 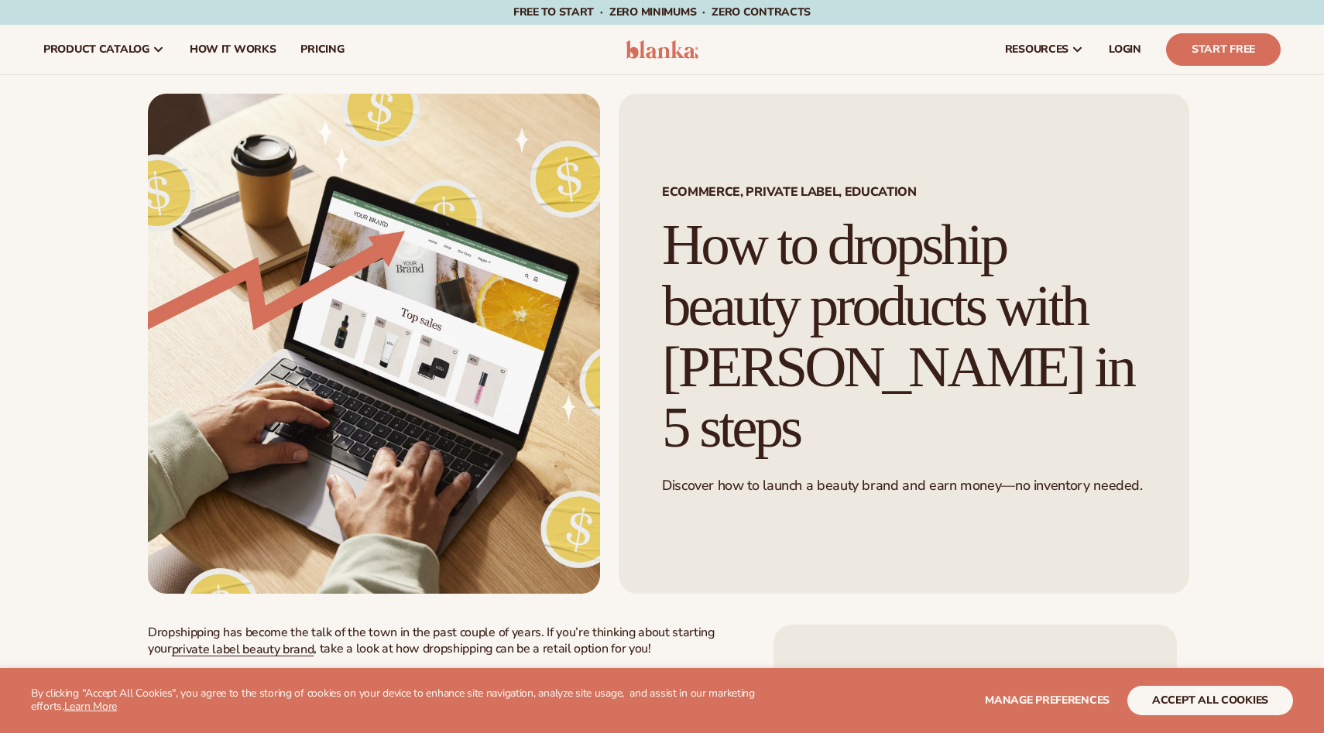 I want to click on p: Dropshipping has become the talk of the town in the past couple of years. If you’re thinking abou..., so click(x=445, y=641).